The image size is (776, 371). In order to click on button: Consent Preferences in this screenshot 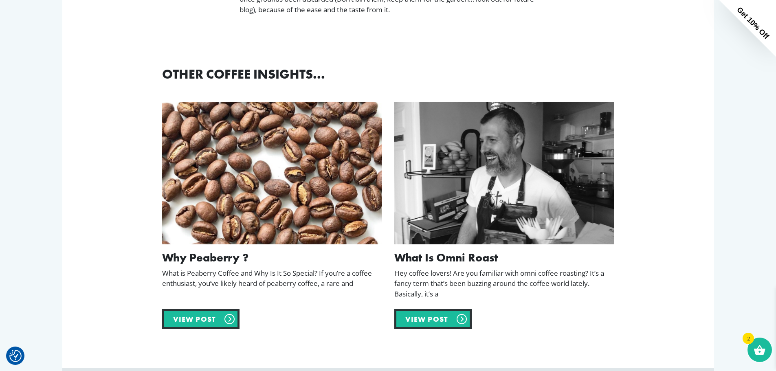, I will do `click(15, 356)`.